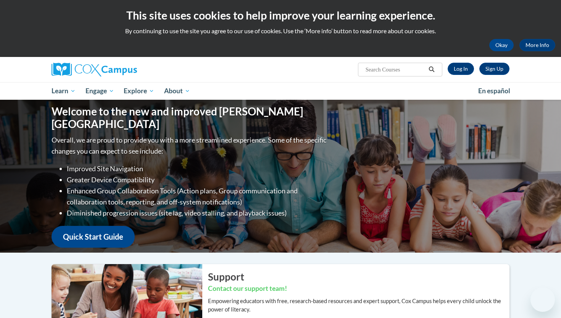 Image resolution: width=561 pixels, height=318 pixels. I want to click on span: About, so click(177, 91).